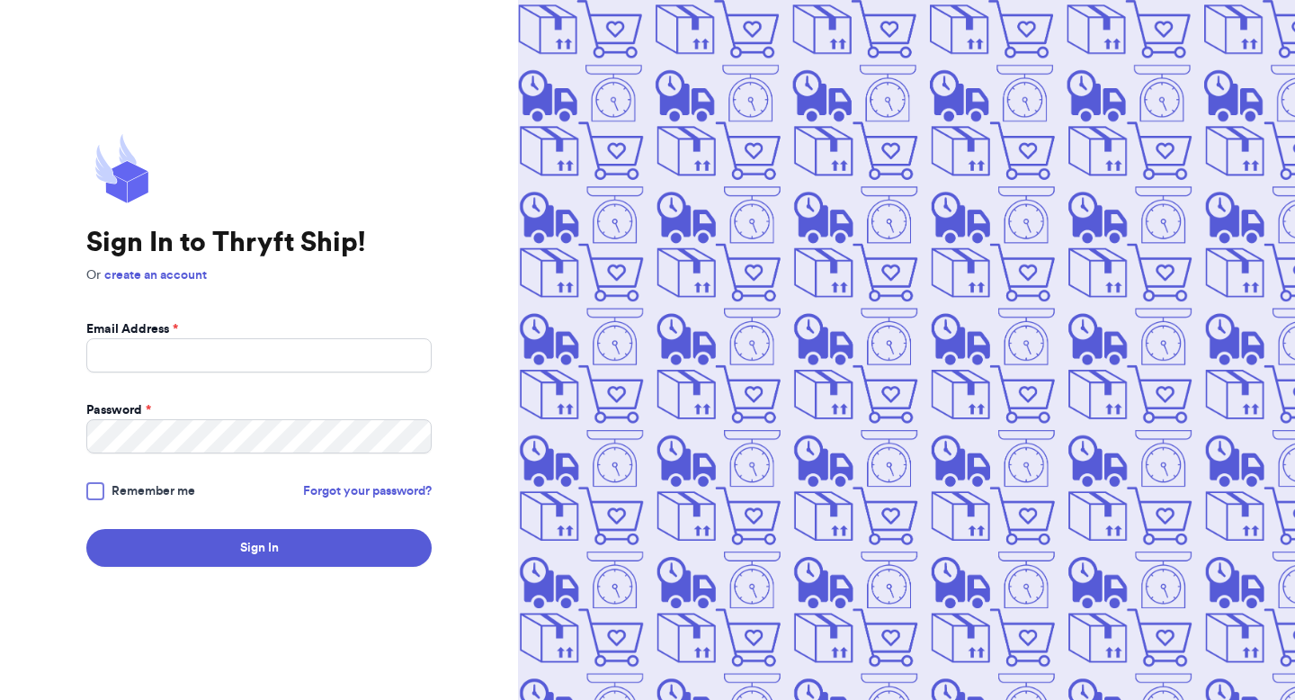 Image resolution: width=1295 pixels, height=700 pixels. Describe the element at coordinates (259, 243) in the screenshot. I see `h1: Sign In to Thryft Ship!` at that location.